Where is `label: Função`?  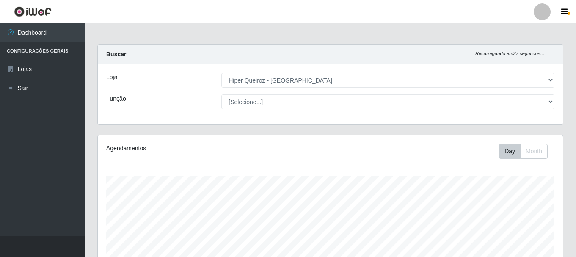 label: Função is located at coordinates (116, 99).